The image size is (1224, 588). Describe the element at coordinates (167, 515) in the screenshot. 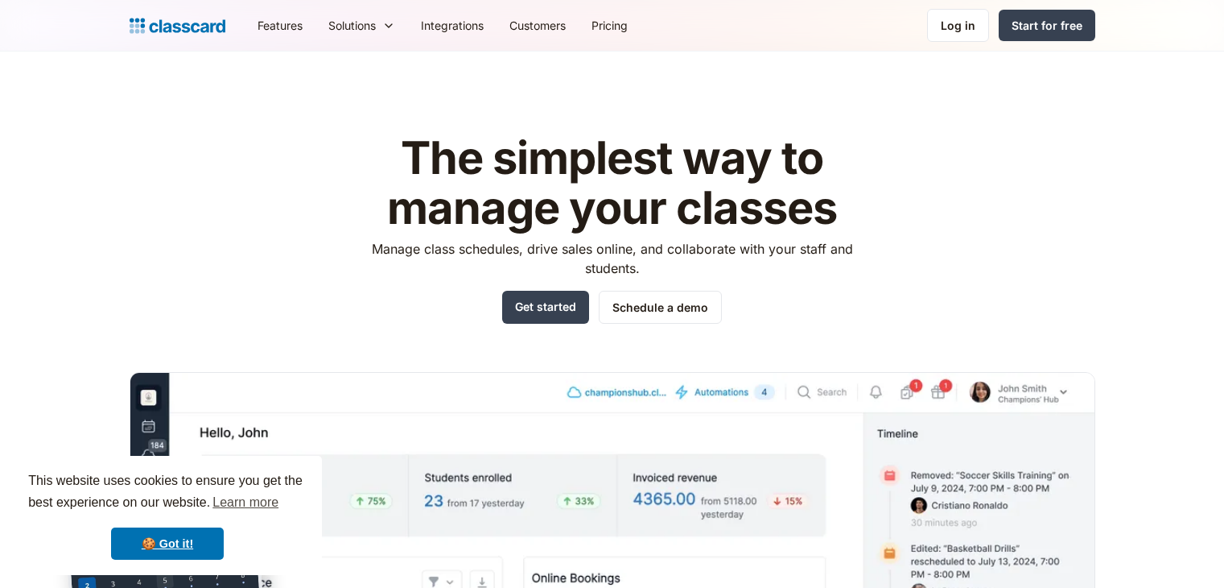

I see `div: cookieconsent` at that location.